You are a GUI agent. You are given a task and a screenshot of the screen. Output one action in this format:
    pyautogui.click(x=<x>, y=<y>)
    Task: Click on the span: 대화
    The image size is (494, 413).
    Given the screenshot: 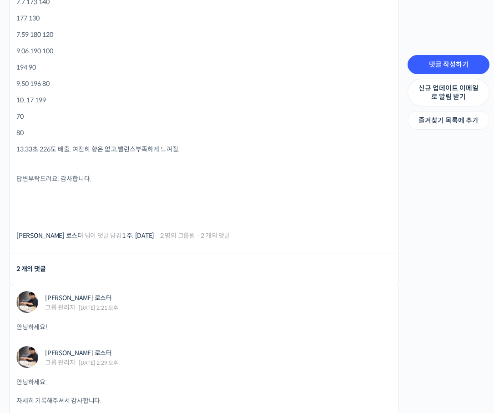 What is the action you would take?
    pyautogui.click(x=89, y=306)
    